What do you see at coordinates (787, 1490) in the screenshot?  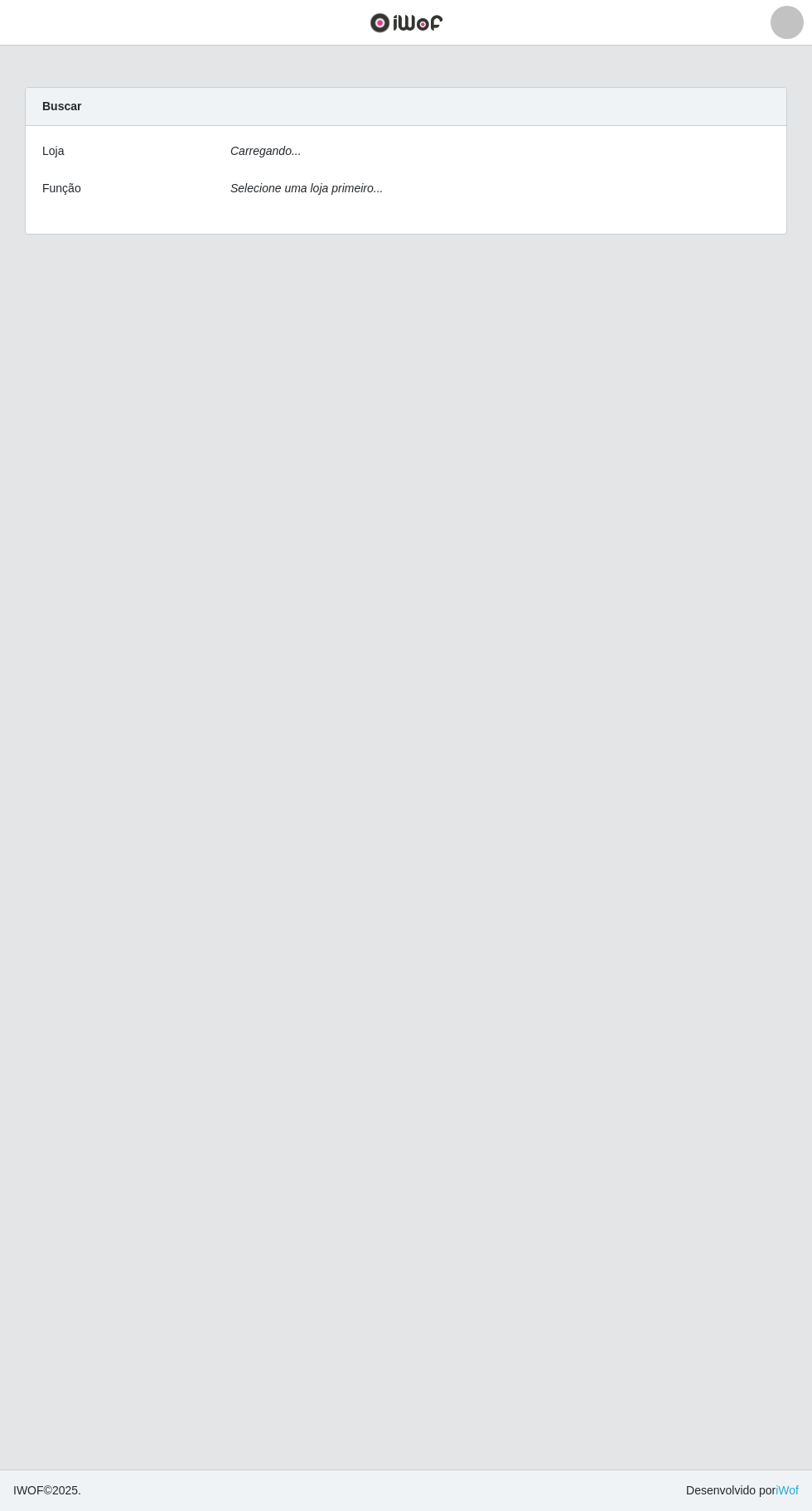 I see `a: iWof` at bounding box center [787, 1490].